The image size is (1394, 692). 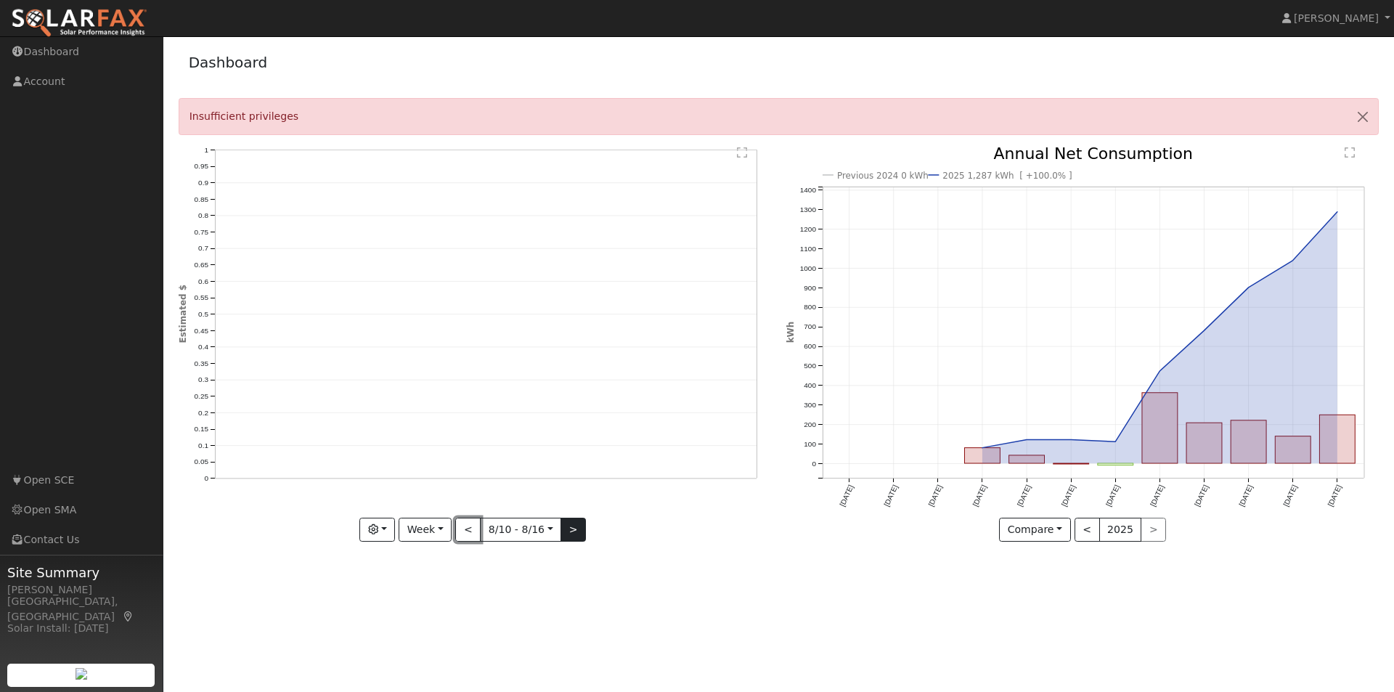 What do you see at coordinates (808, 190) in the screenshot?
I see `text: 1400` at bounding box center [808, 190].